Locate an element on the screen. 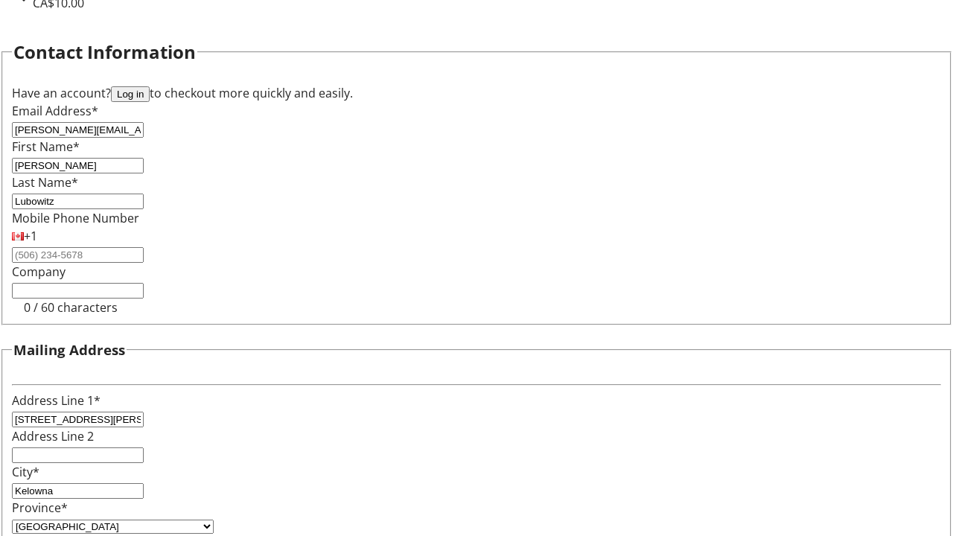 This screenshot has width=953, height=536. label: Address Line 2 is located at coordinates (53, 436).